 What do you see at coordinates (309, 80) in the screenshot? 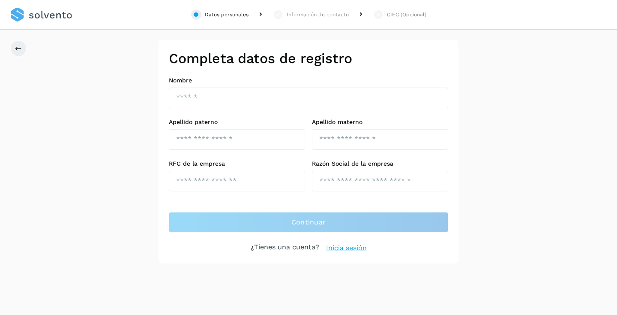
I see `label: Nombre` at bounding box center [309, 80].